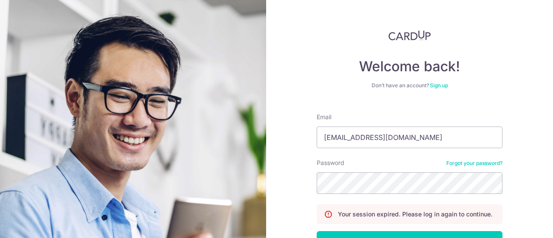  I want to click on label: Password, so click(330, 163).